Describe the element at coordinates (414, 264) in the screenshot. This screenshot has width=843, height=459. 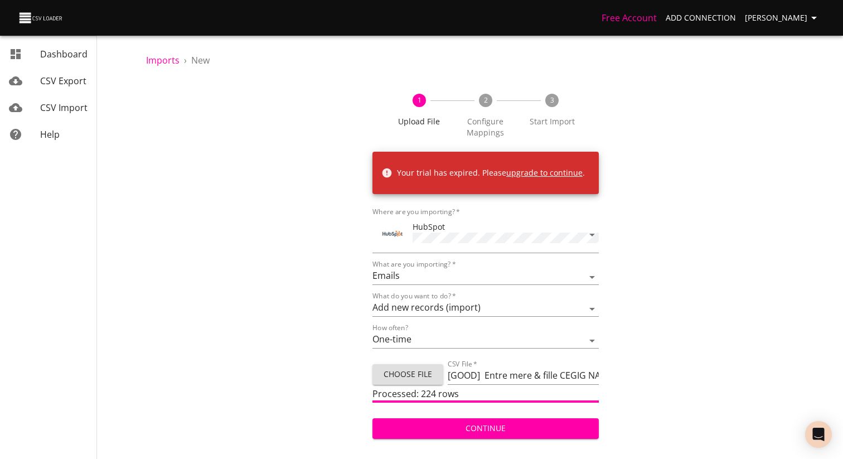
I see `label: What are you importing?` at that location.